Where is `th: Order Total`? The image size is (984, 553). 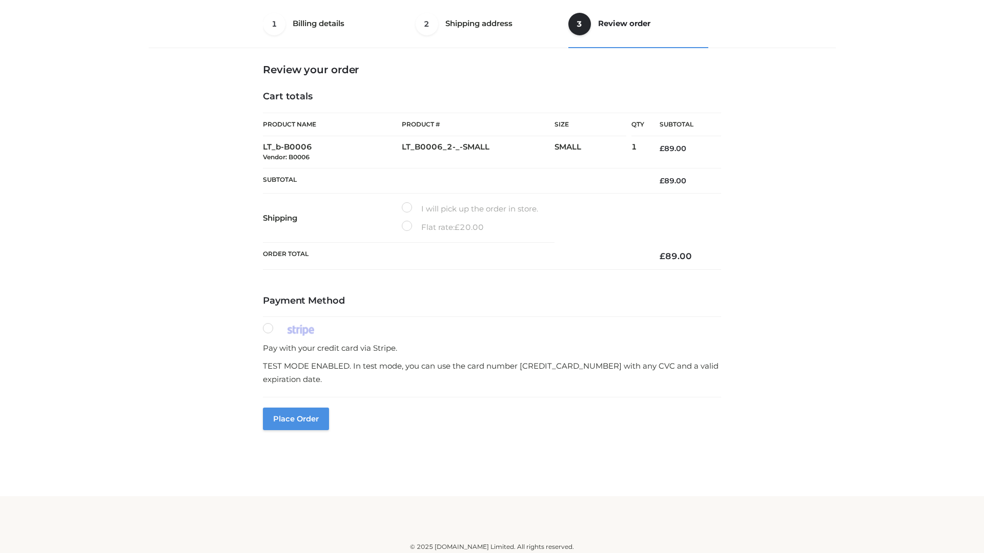 th: Order Total is located at coordinates (453, 256).